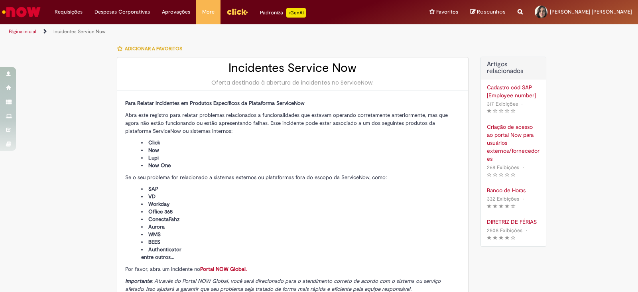 Image resolution: width=638 pixels, height=292 pixels. I want to click on span: Click, so click(154, 142).